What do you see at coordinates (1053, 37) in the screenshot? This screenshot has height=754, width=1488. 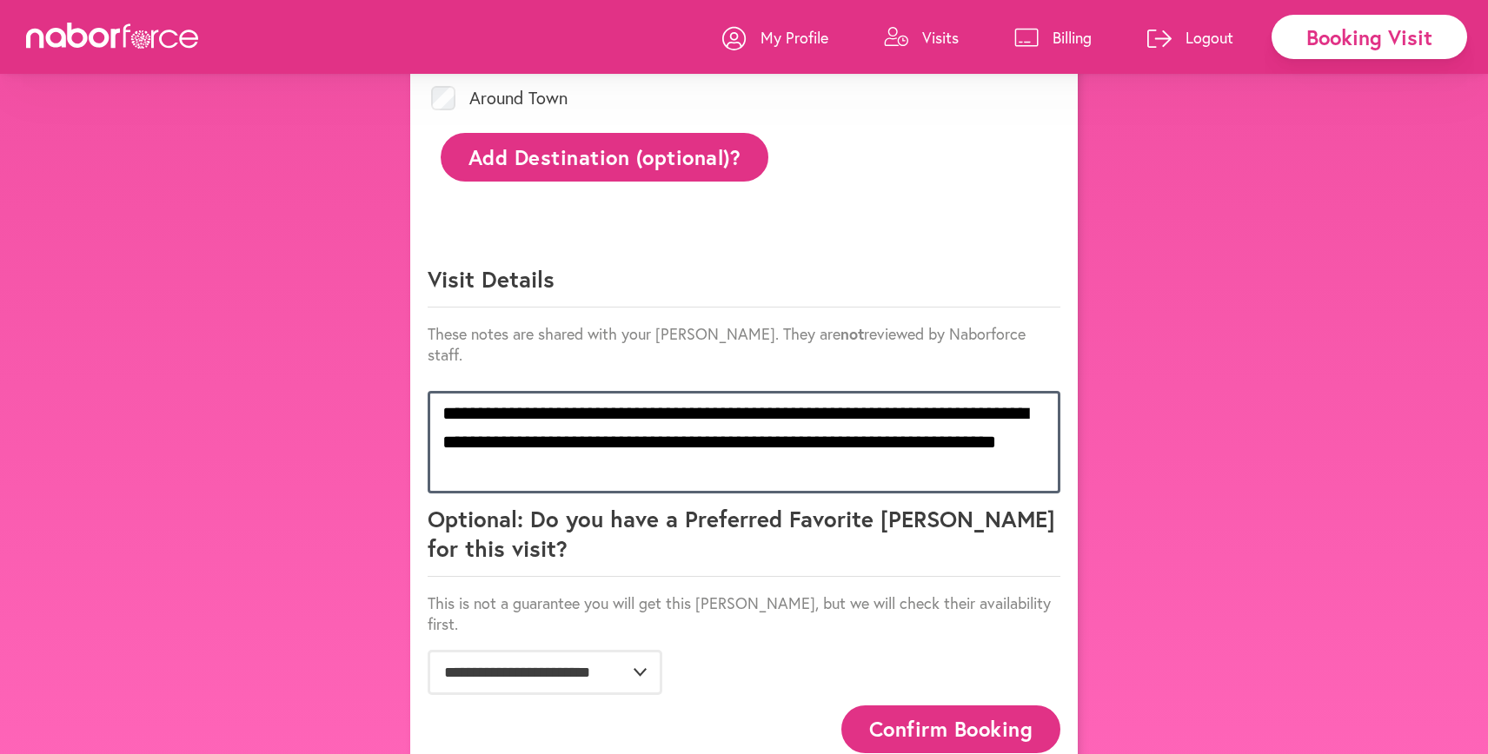 I see `a: Billing` at bounding box center [1053, 37].